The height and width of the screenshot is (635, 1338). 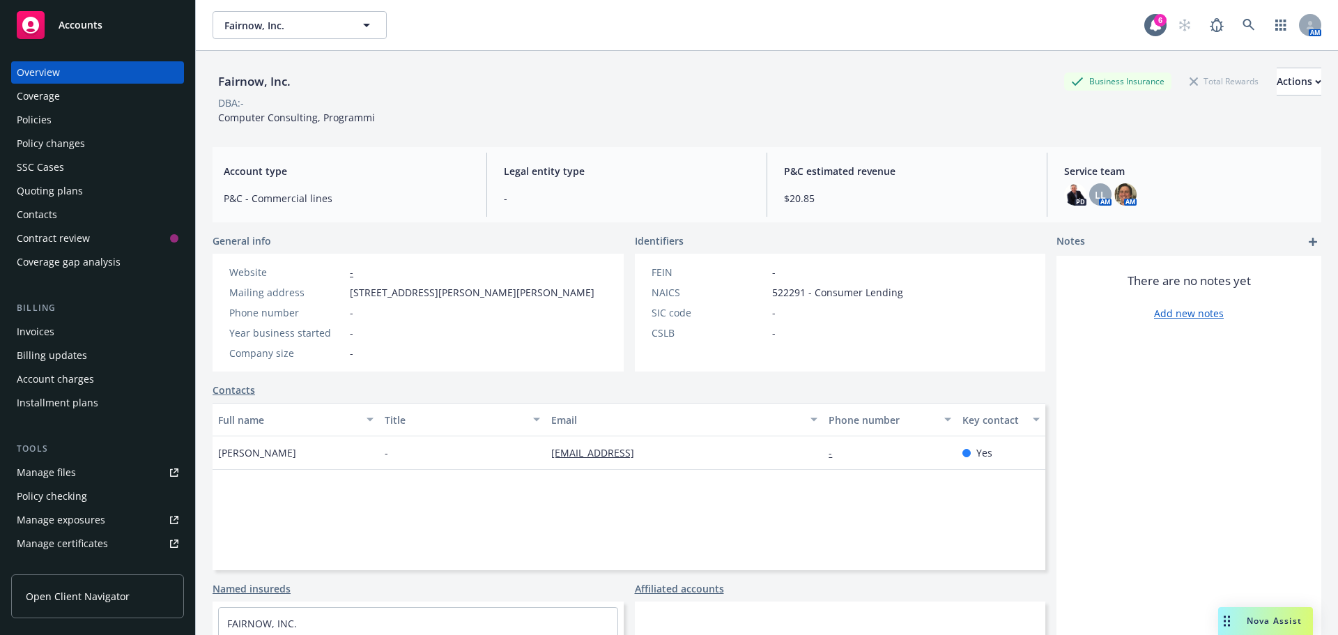 What do you see at coordinates (262, 623) in the screenshot?
I see `a: FAIRNOW, INC.` at bounding box center [262, 623].